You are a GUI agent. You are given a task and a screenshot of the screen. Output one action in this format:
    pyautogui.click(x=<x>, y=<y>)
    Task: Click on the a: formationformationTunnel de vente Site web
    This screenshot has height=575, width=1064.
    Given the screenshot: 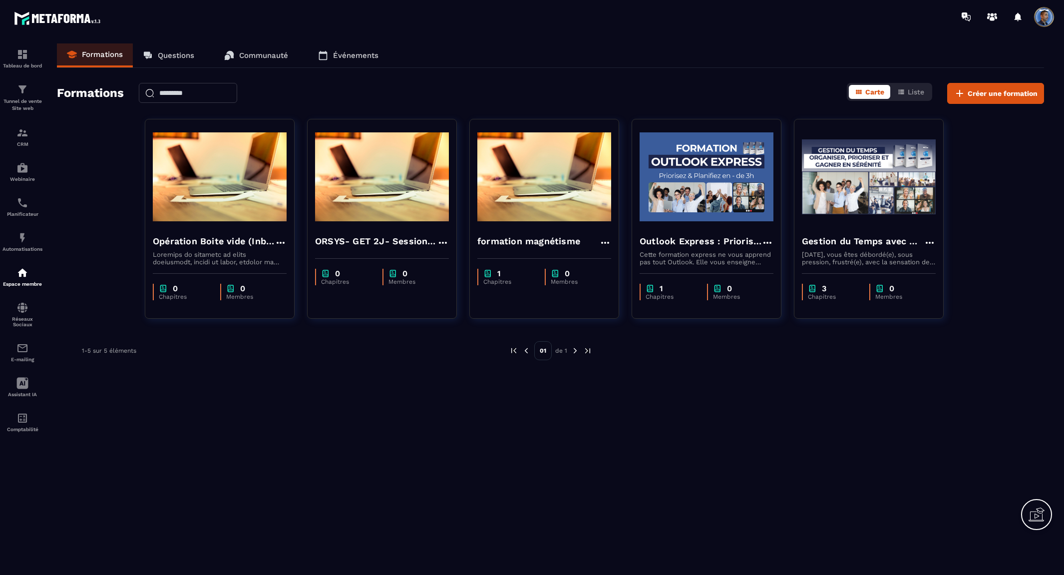 What is the action you would take?
    pyautogui.click(x=22, y=97)
    